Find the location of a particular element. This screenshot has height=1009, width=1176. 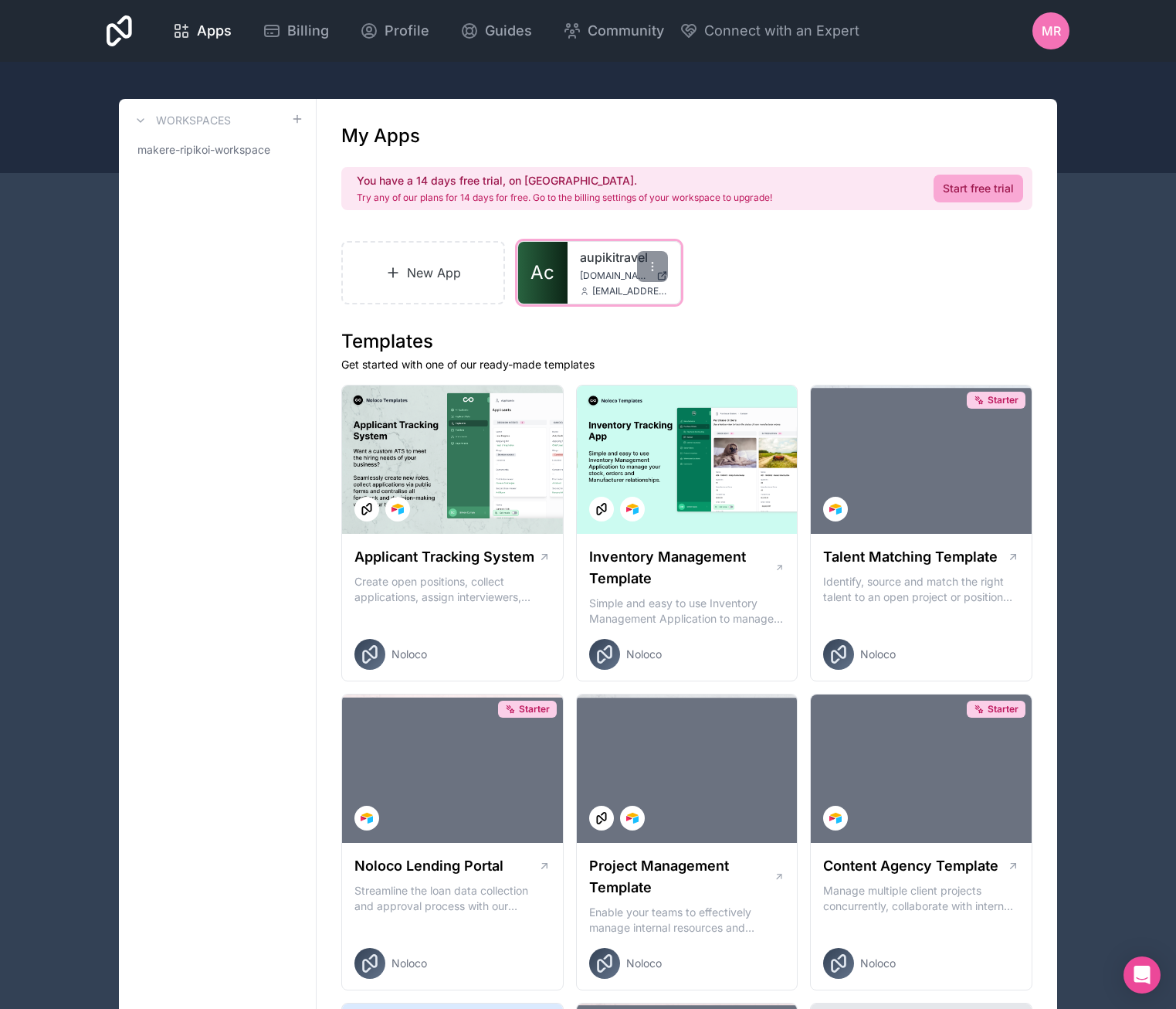

p: Enable your teams to effectively manage internal resources and execute client projects on time. is located at coordinates (687, 920).